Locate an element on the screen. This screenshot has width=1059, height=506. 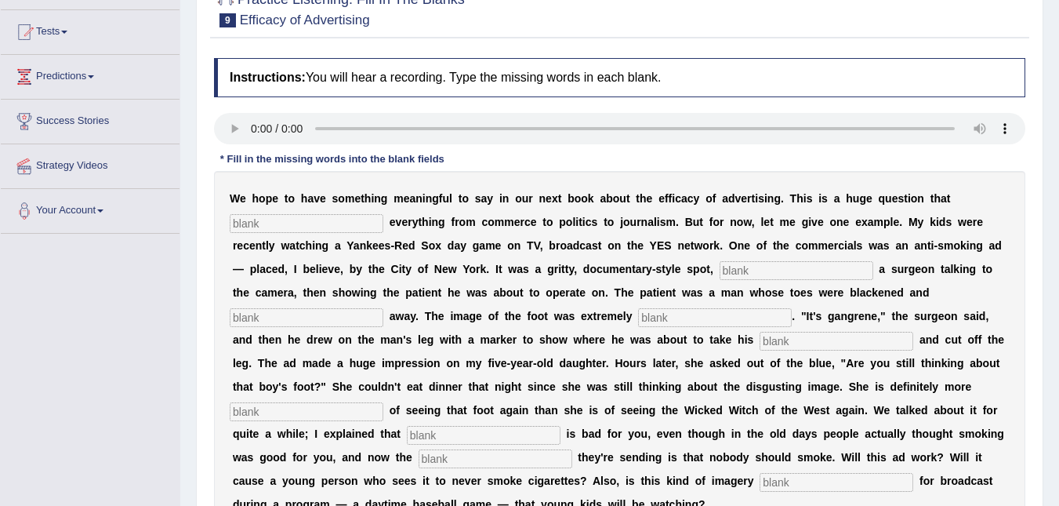
b: d is located at coordinates (451, 245).